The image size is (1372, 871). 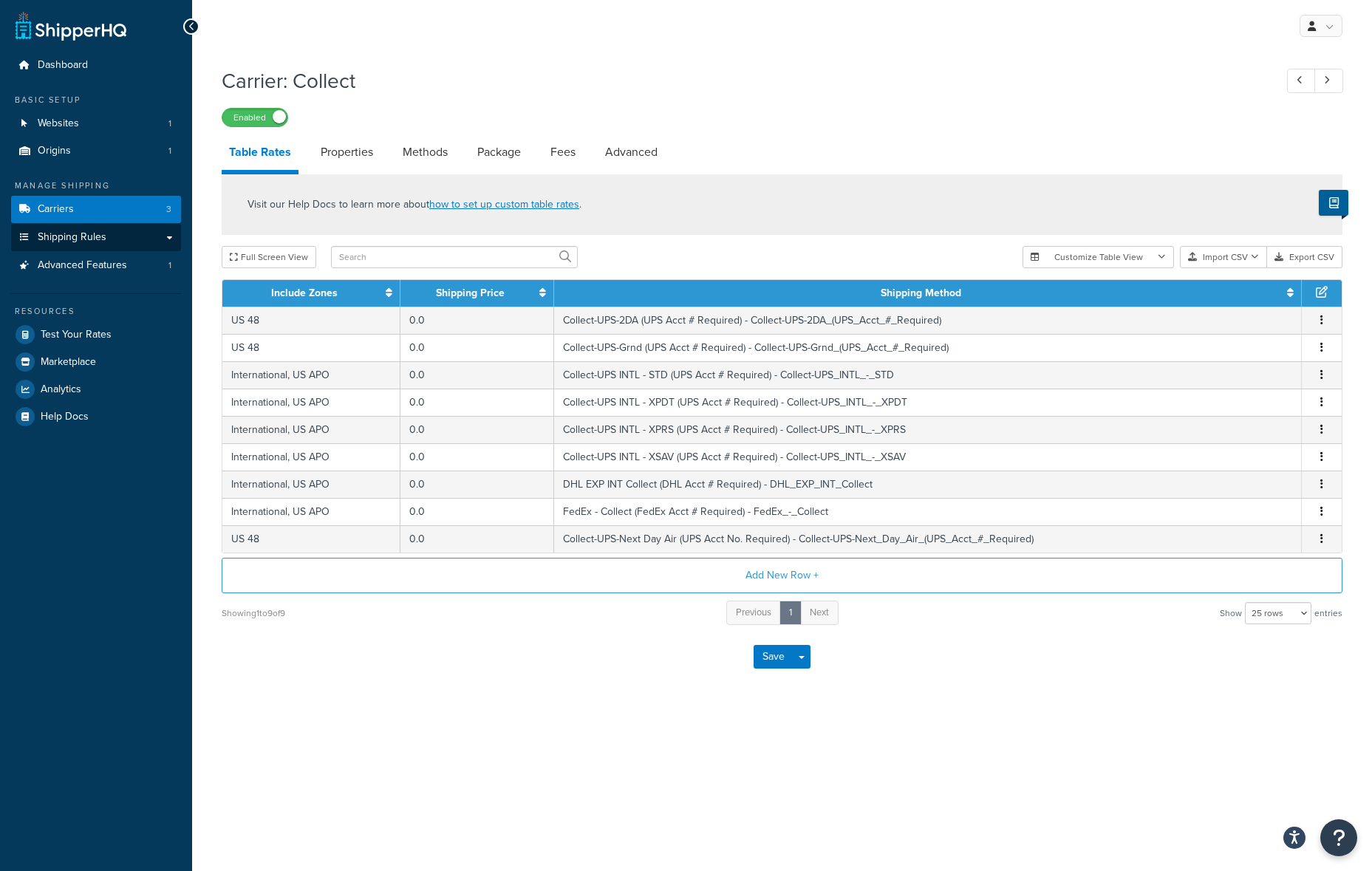 I want to click on button: Open Resource Center, so click(x=1339, y=838).